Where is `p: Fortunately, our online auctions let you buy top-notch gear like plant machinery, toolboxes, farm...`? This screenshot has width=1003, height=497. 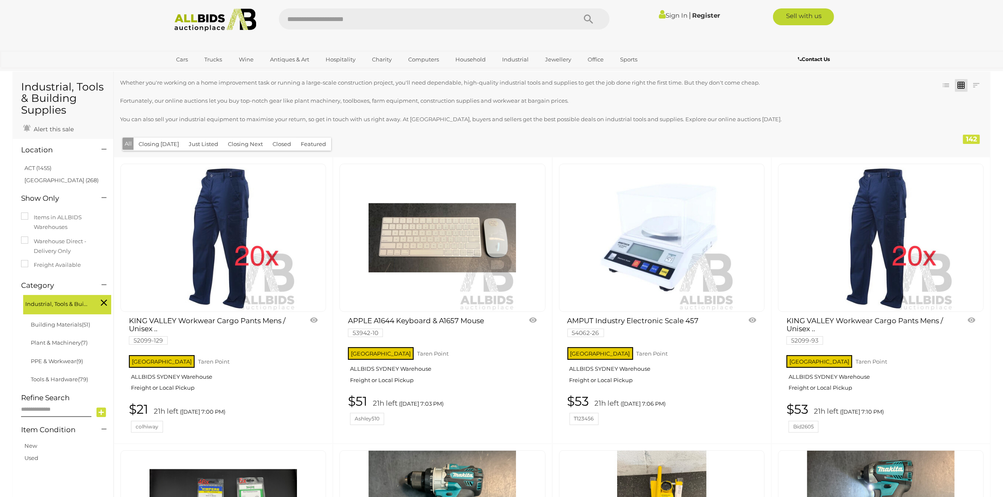
p: Fortunately, our online auctions let you buy top-notch gear like plant machinery, toolboxes, farm... is located at coordinates (512, 101).